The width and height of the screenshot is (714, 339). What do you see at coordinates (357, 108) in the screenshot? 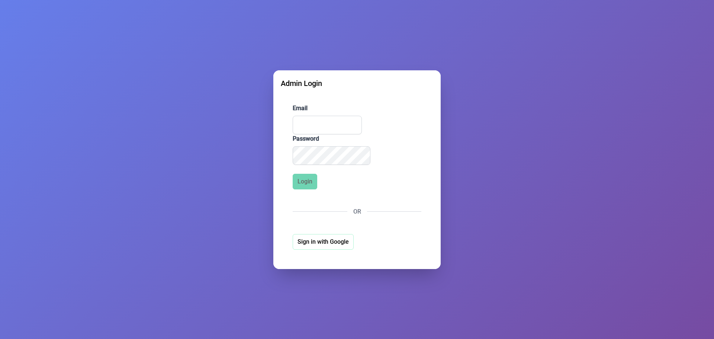
I see `label: Email` at bounding box center [357, 108].